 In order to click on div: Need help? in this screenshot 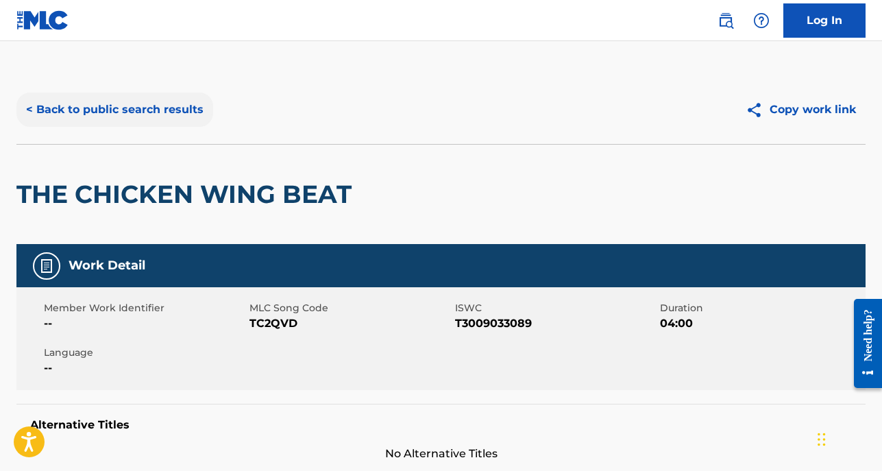, I will do `click(24, 47)`.